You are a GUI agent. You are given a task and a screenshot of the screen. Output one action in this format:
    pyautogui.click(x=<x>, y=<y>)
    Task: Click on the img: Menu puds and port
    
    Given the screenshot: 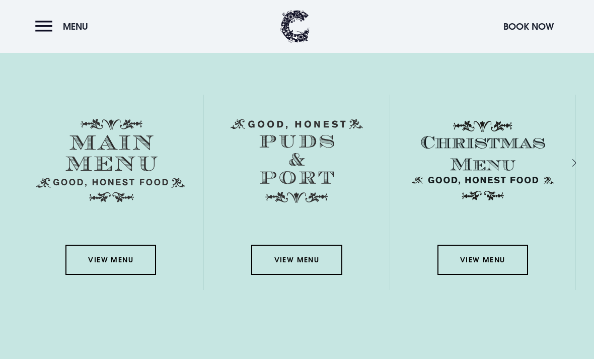 What is the action you would take?
    pyautogui.click(x=296, y=161)
    